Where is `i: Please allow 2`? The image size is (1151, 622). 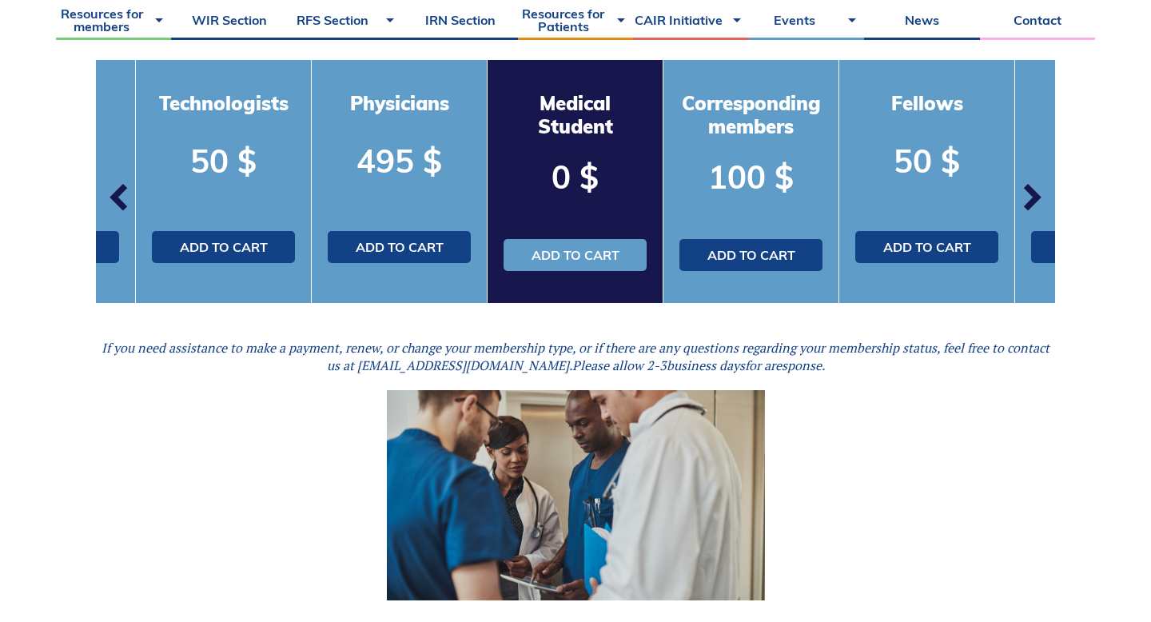
i: Please allow 2 is located at coordinates (613, 365).